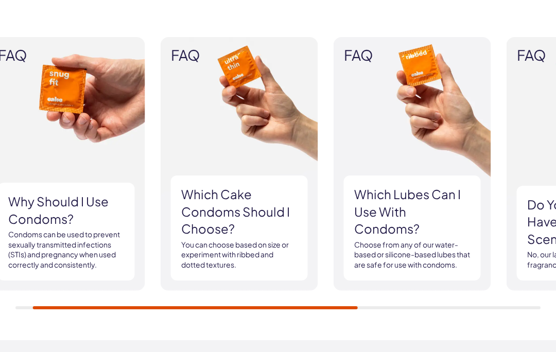  Describe the element at coordinates (412, 255) in the screenshot. I see `p: Choose from any of our water-based or silicone-based lubes that are safe for use with condoms.` at that location.